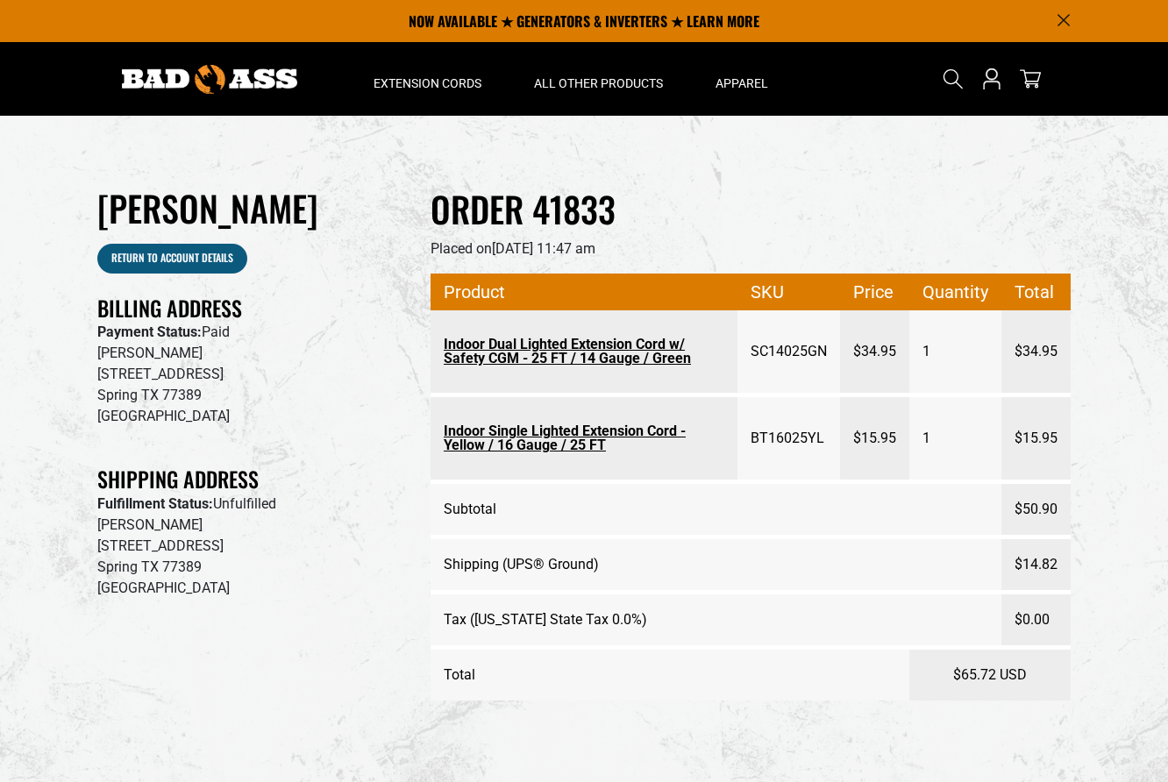 Image resolution: width=1168 pixels, height=782 pixels. Describe the element at coordinates (470, 509) in the screenshot. I see `span: Subtotal` at that location.